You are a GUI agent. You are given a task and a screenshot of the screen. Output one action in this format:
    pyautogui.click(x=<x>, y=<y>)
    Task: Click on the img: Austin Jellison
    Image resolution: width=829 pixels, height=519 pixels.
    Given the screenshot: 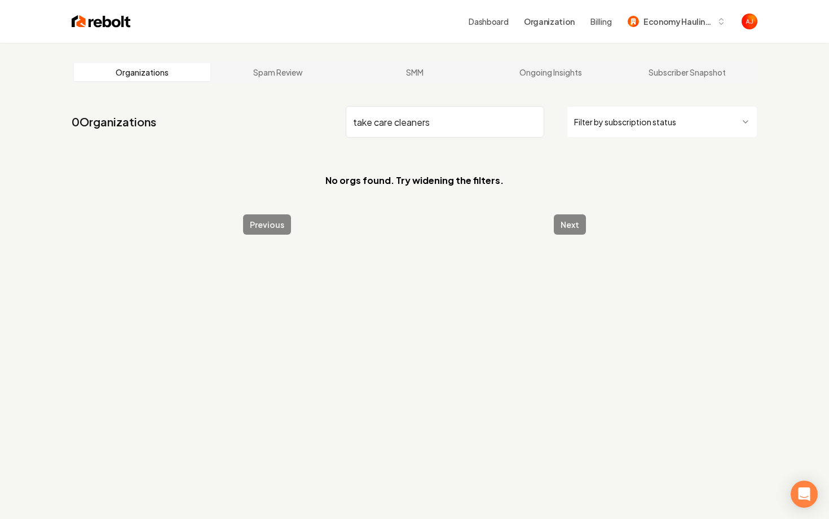 What is the action you would take?
    pyautogui.click(x=749, y=21)
    